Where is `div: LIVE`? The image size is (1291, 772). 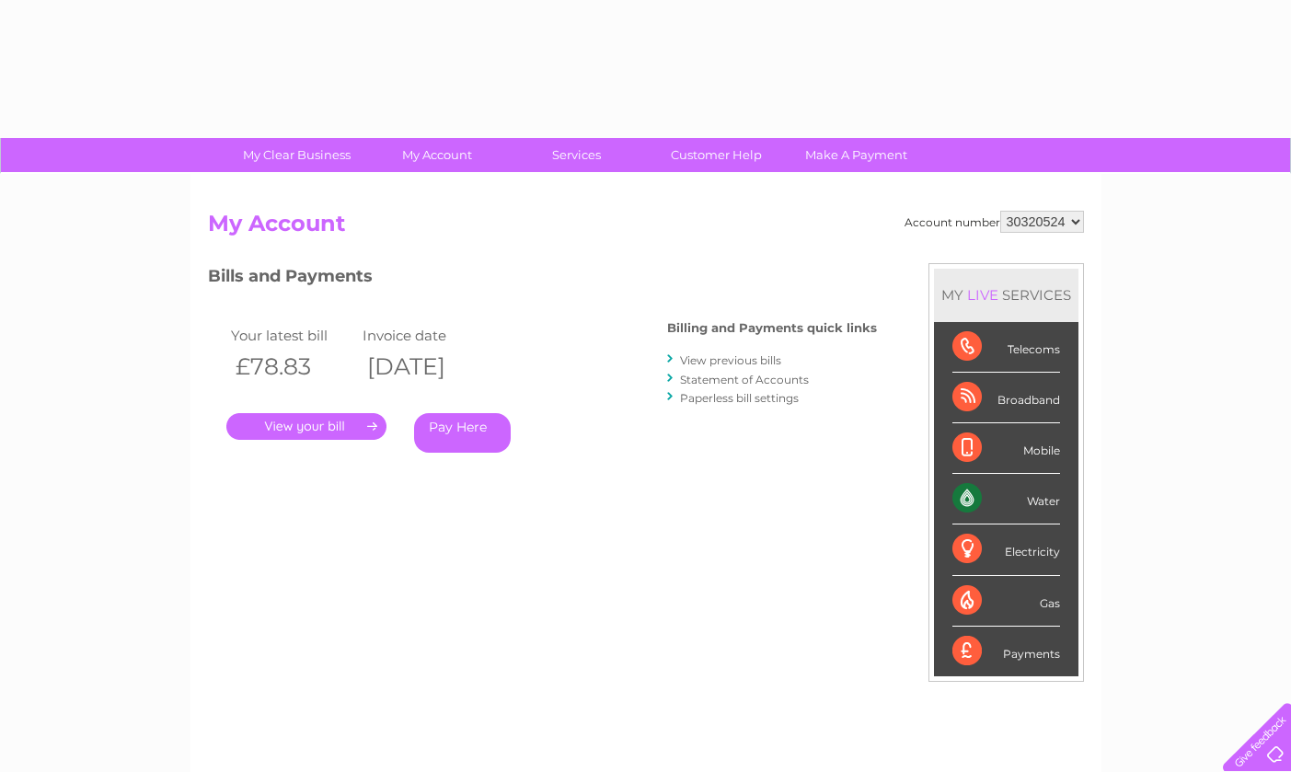 div: LIVE is located at coordinates (983, 294).